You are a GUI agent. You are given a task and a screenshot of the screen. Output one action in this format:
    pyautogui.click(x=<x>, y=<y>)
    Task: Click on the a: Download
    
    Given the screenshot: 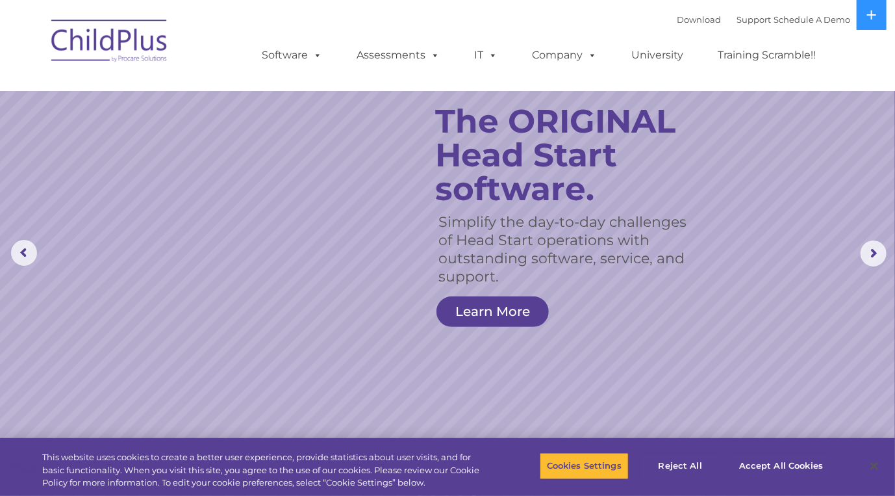 What is the action you would take?
    pyautogui.click(x=699, y=19)
    